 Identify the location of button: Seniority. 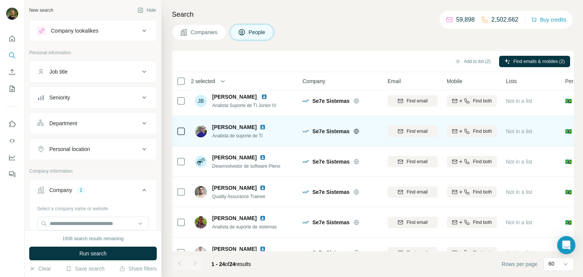
(93, 98).